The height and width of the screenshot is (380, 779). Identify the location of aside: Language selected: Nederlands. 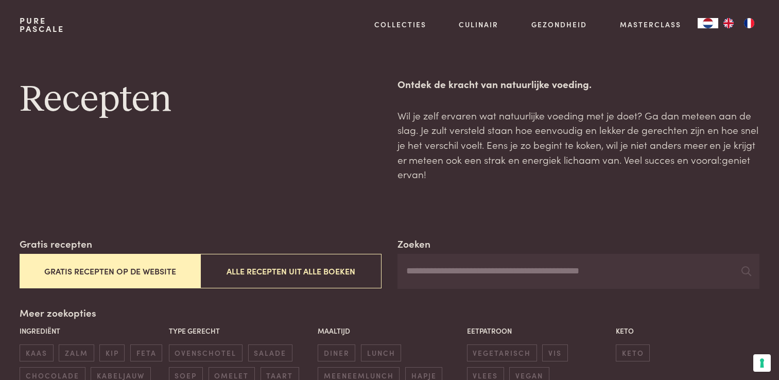
(728, 23).